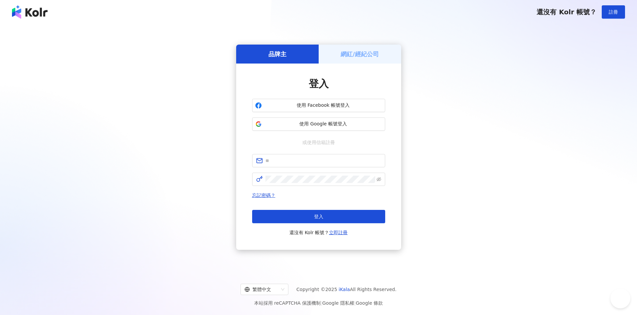 The width and height of the screenshot is (637, 315). I want to click on span: 本站採用 reCAPTCHA 保護機制, so click(318, 303).